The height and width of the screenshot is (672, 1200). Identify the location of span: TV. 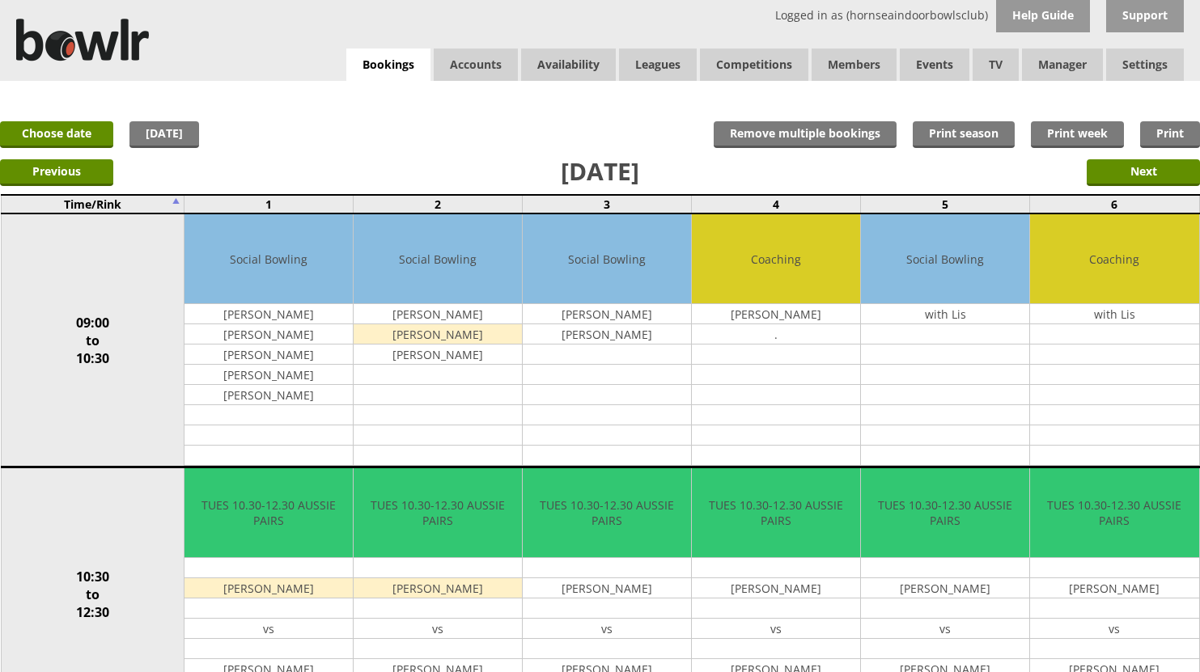
(995, 65).